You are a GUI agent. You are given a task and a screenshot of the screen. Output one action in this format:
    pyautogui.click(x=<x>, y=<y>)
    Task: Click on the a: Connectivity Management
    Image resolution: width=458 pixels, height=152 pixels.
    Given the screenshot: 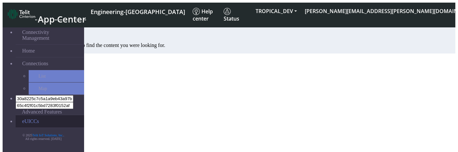 What is the action you would take?
    pyautogui.click(x=50, y=35)
    